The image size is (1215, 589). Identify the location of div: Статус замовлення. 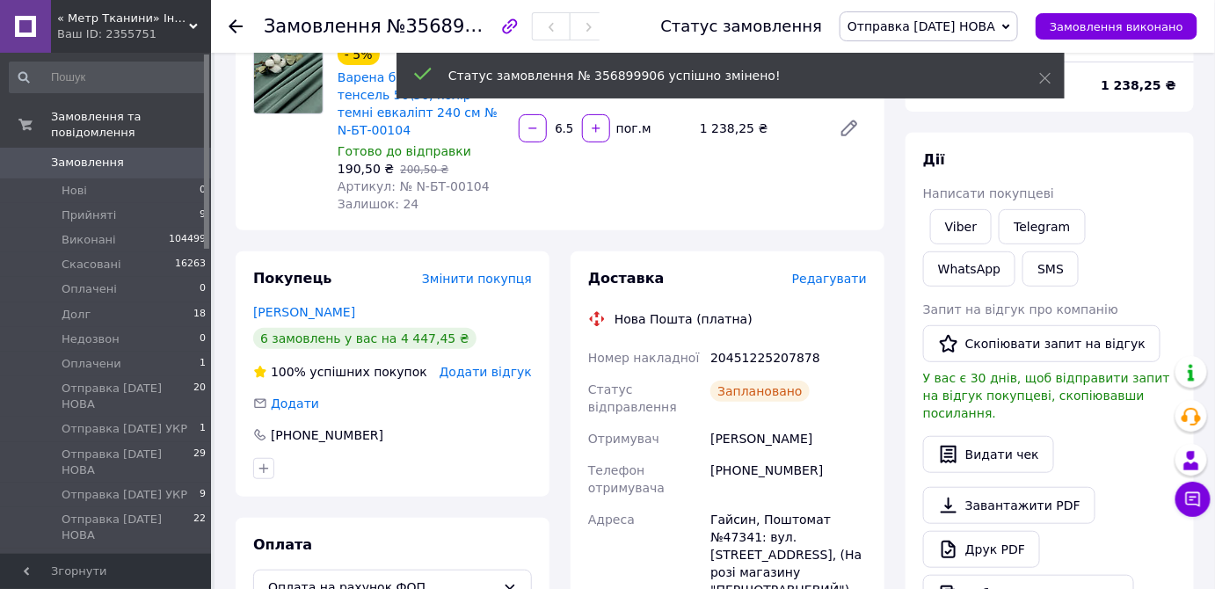
(742, 26).